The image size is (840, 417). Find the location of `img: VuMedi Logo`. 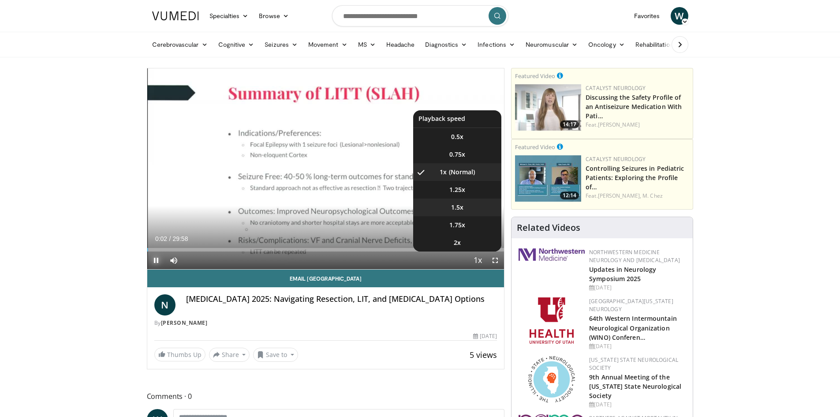

img: VuMedi Logo is located at coordinates (176, 16).